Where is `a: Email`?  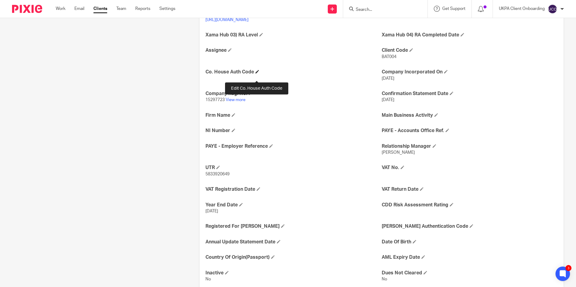
a: Email is located at coordinates (79, 9).